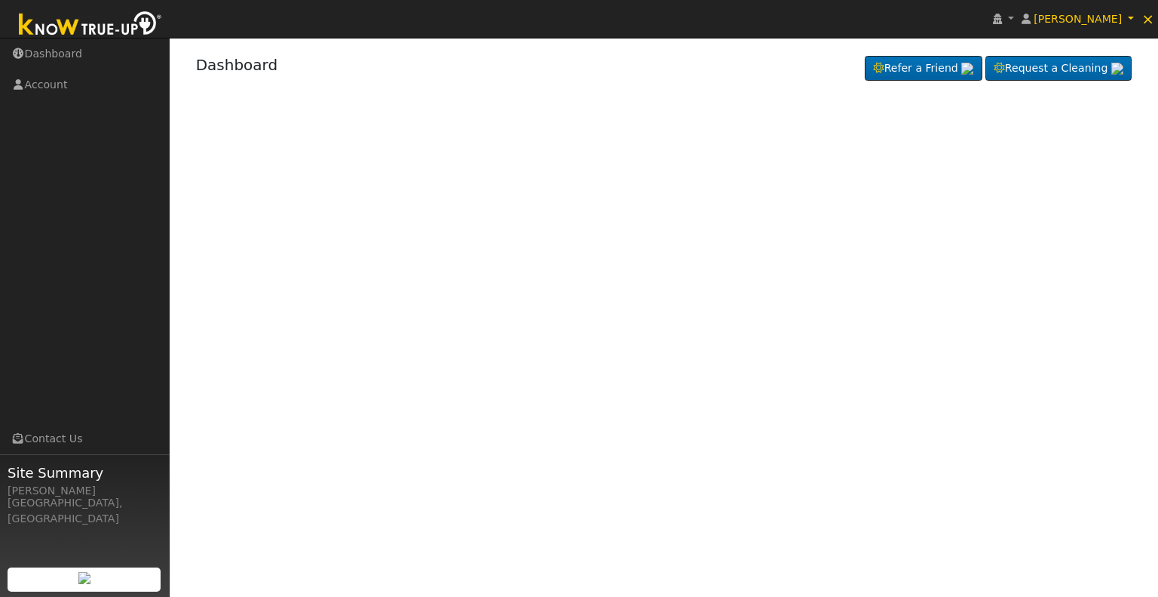 This screenshot has height=597, width=1158. Describe the element at coordinates (237, 65) in the screenshot. I see `a: Dashboard` at that location.